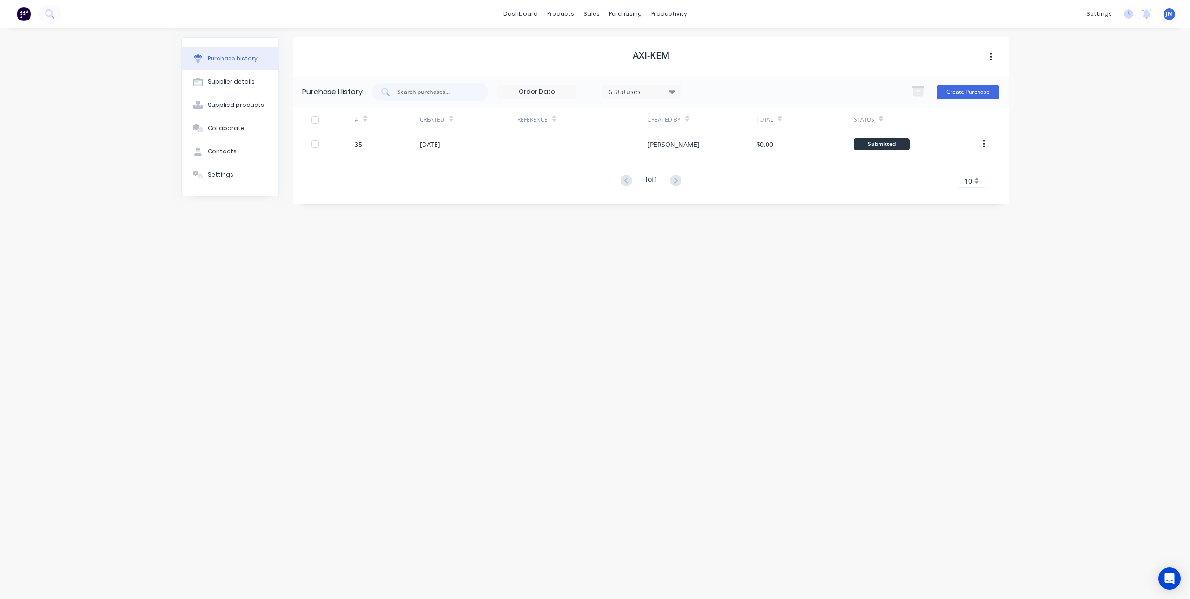  I want to click on button: Contacts, so click(230, 152).